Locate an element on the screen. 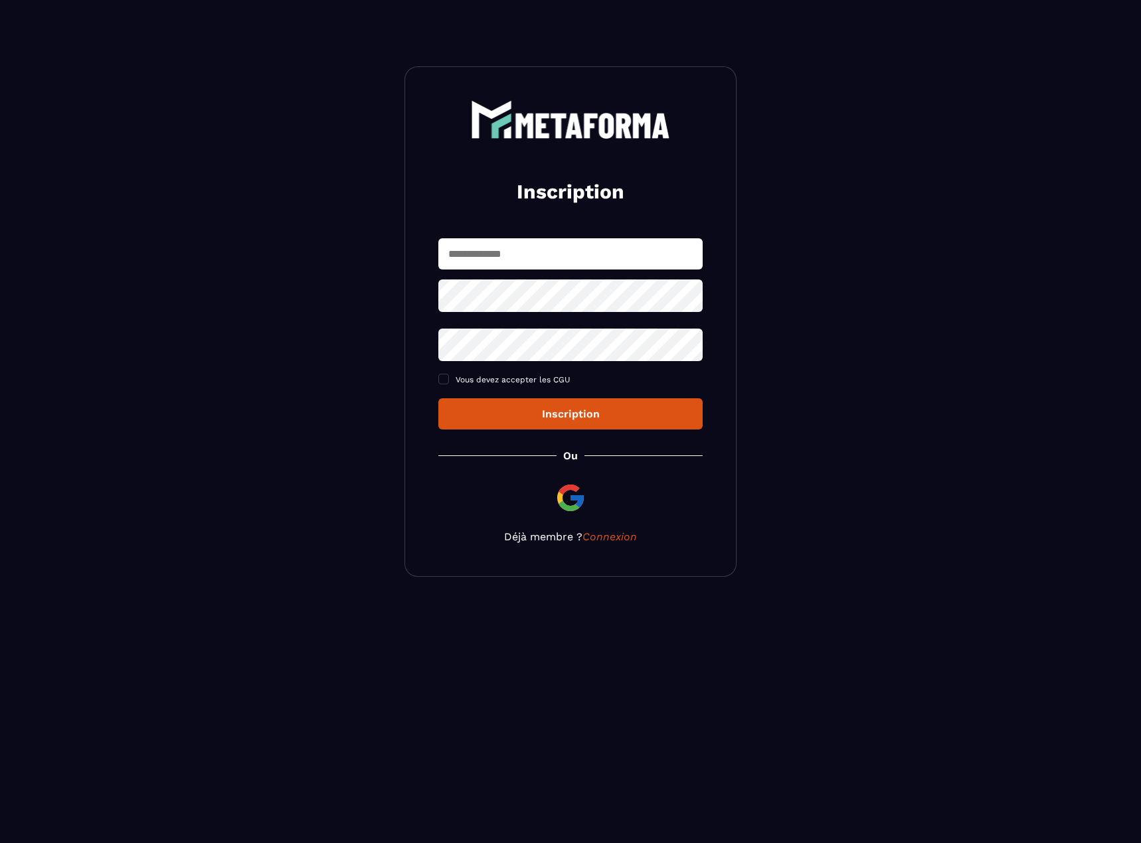  div: Inscription is located at coordinates (570, 414).